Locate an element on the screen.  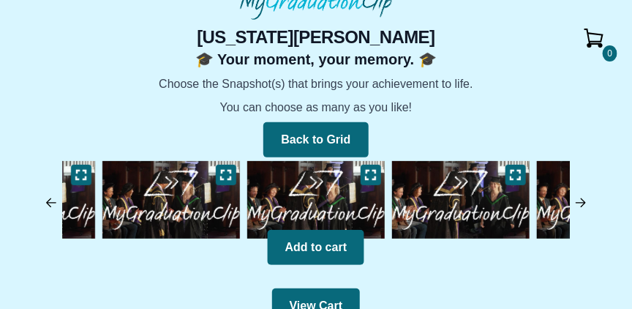
button: Add to cart is located at coordinates (316, 247).